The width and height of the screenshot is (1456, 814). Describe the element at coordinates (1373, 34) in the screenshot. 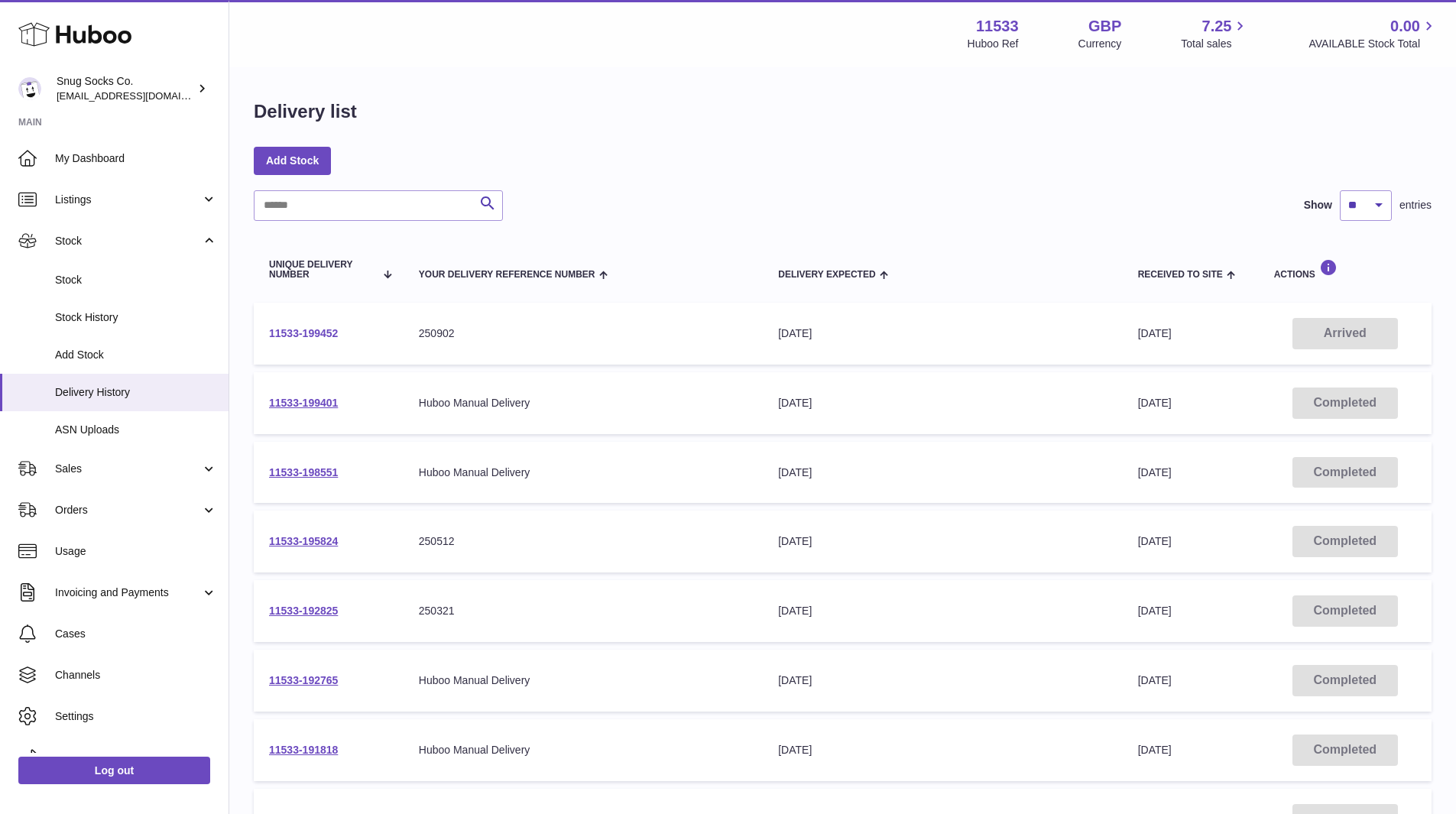

I see `a: 0.00 AVAILABLE Stock Total` at that location.